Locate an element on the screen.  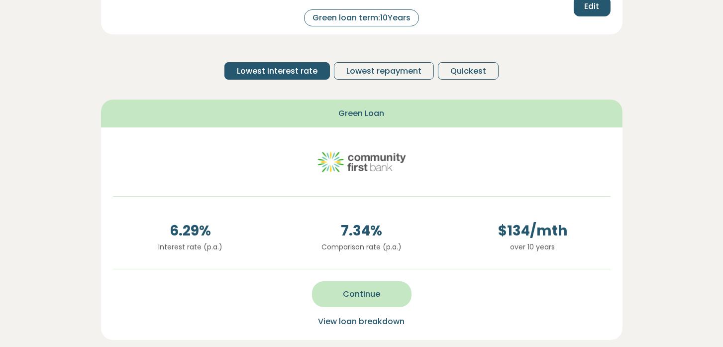
button: Quickest is located at coordinates (468, 71).